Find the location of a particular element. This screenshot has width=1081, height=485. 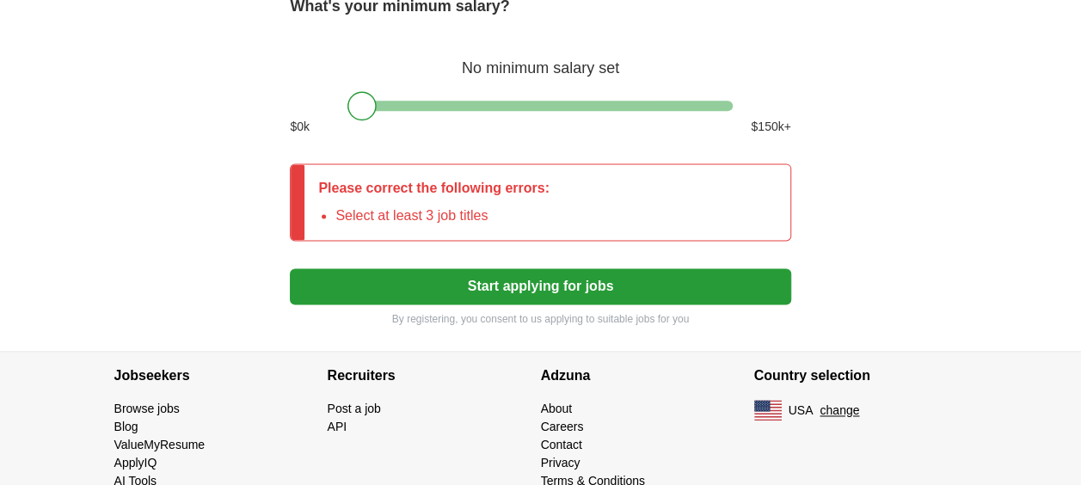

li: Select at least 3 job titles is located at coordinates (442, 216).